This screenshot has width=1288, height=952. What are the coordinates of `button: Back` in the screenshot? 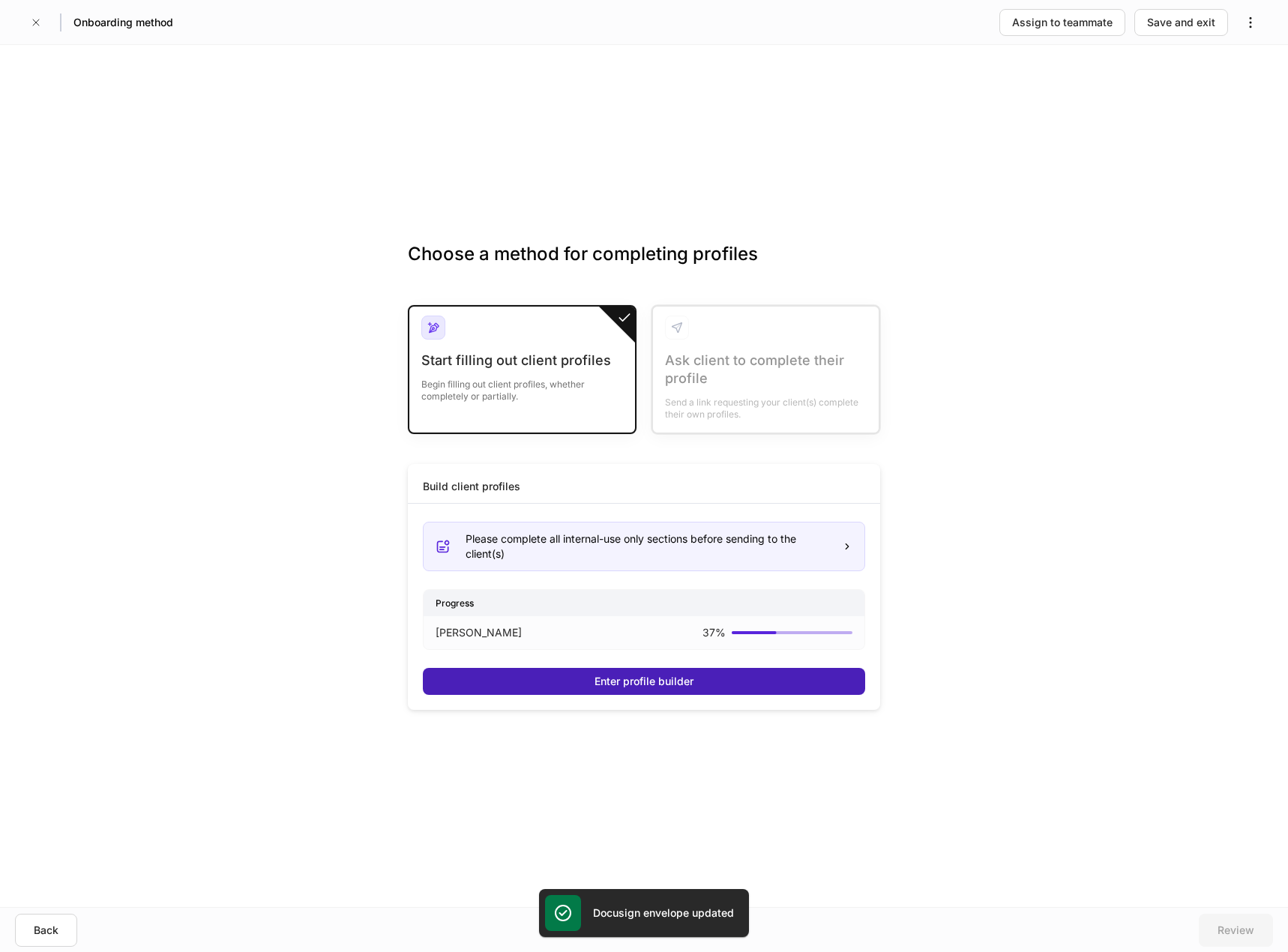 It's located at (46, 930).